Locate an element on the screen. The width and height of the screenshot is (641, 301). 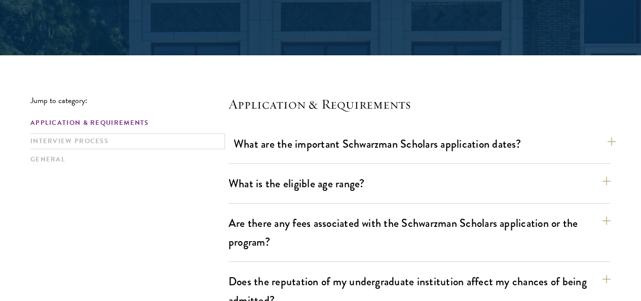
button: What are the important Schwarzman Scholars application dates? is located at coordinates (425, 143).